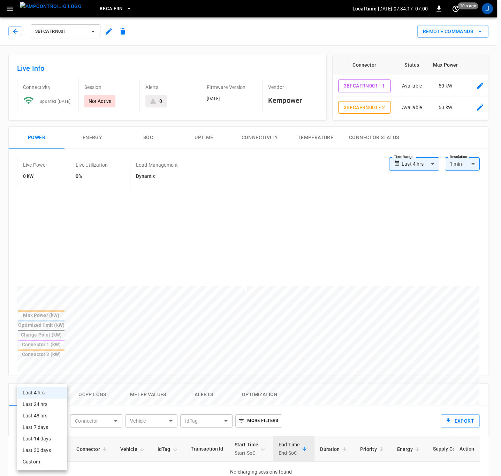 The height and width of the screenshot is (476, 501). Describe the element at coordinates (42, 438) in the screenshot. I see `li: Last 14 days` at that location.